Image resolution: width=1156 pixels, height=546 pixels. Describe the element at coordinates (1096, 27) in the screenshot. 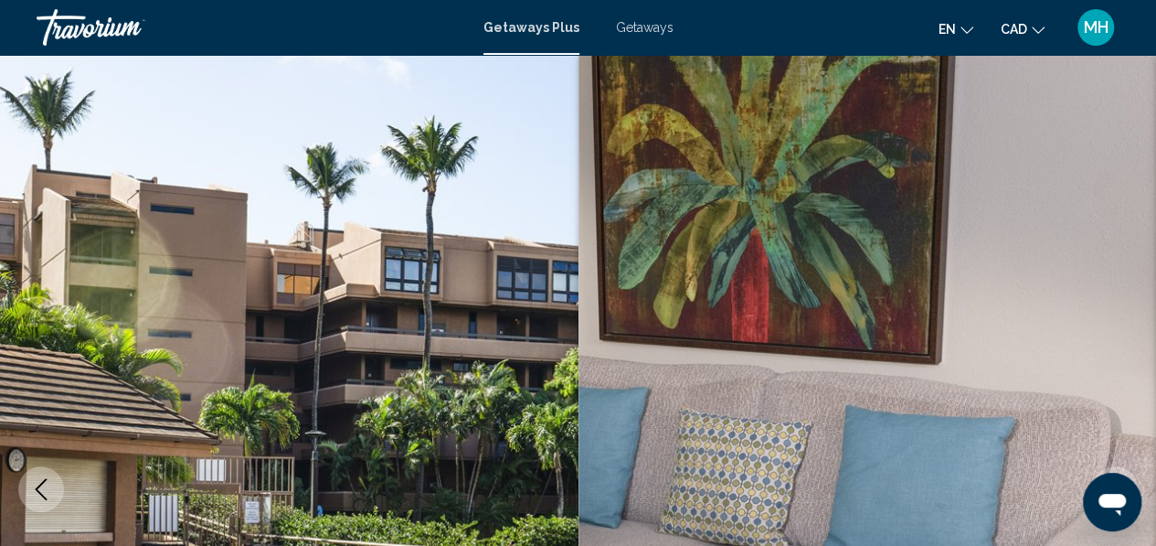

I see `span: MH` at that location.